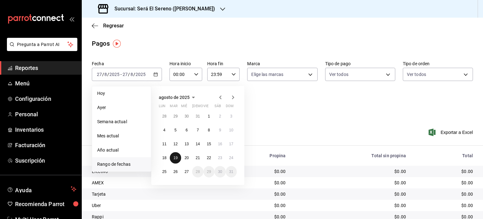 The image size is (483, 219). I want to click on abbr: 20 de agosto de 2025, so click(186, 158).